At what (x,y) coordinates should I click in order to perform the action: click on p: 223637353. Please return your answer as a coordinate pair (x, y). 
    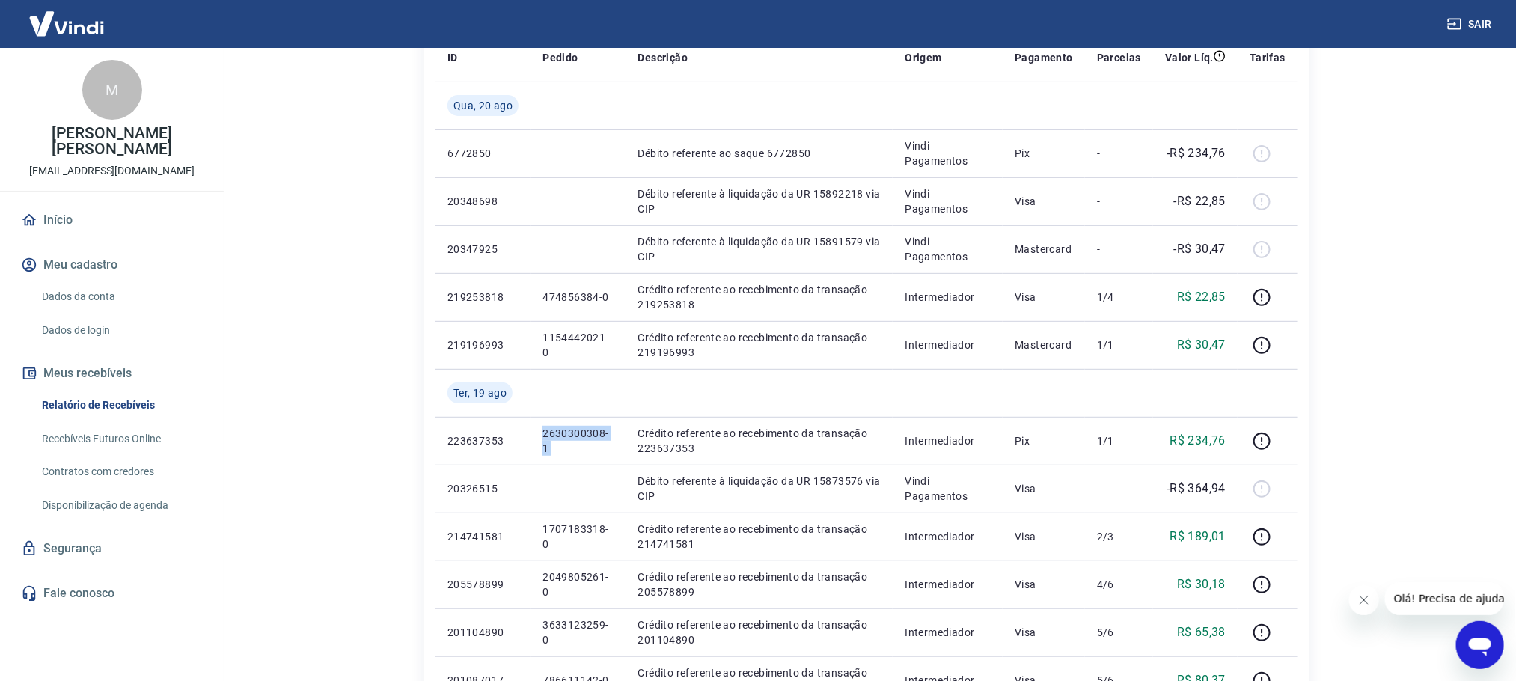
    Looking at the image, I should click on (483, 441).